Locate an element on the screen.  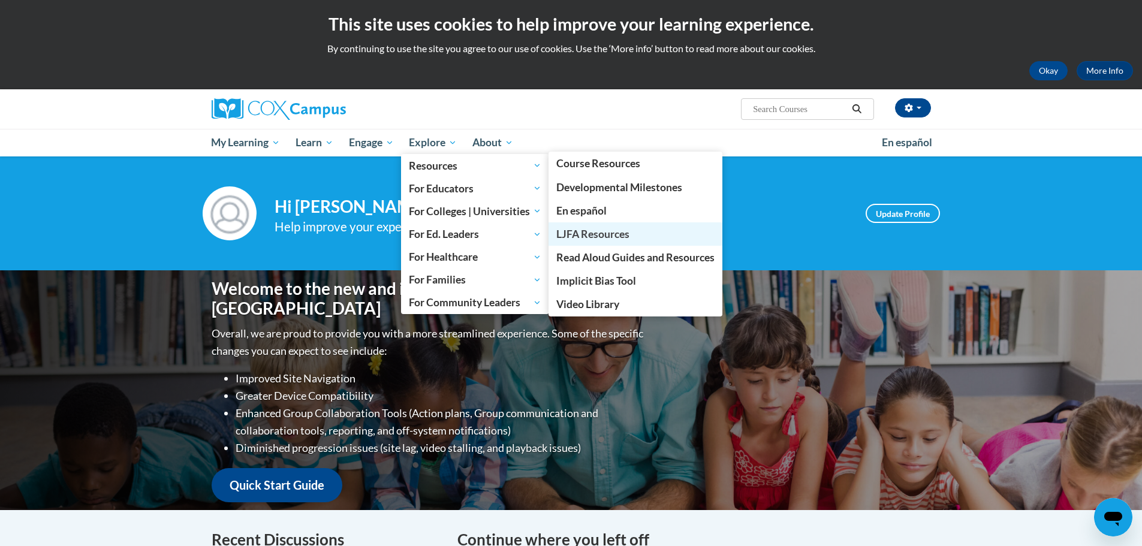
img: Profile Image is located at coordinates (230, 213).